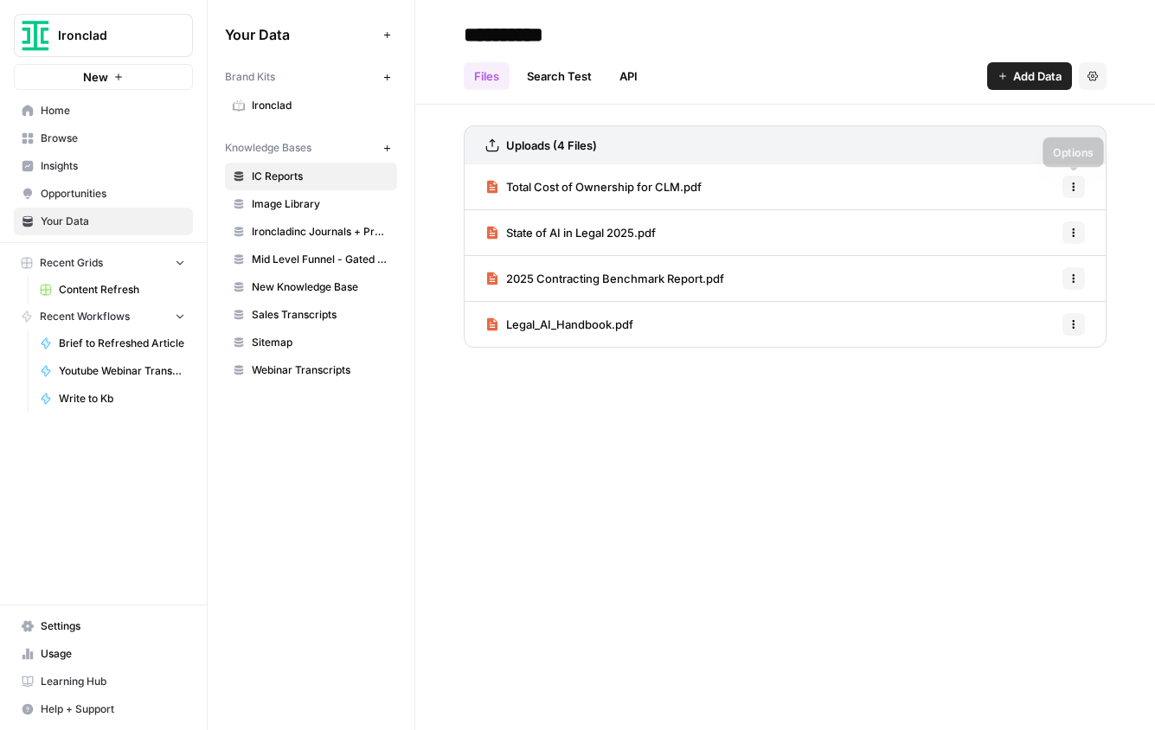 The height and width of the screenshot is (730, 1155). What do you see at coordinates (551, 145) in the screenshot?
I see `h3: Uploads (4 Files)` at bounding box center [551, 145].